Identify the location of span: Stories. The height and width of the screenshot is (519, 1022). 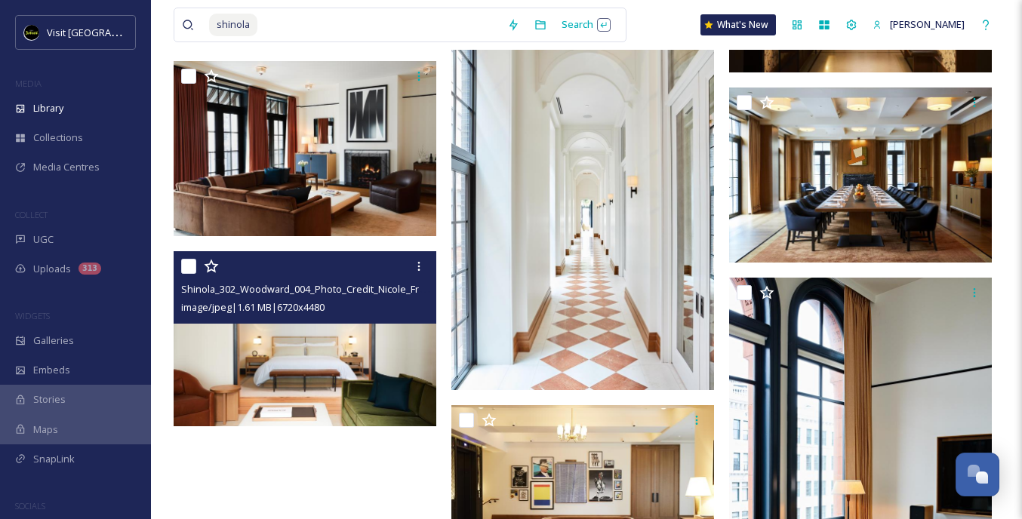
(49, 399).